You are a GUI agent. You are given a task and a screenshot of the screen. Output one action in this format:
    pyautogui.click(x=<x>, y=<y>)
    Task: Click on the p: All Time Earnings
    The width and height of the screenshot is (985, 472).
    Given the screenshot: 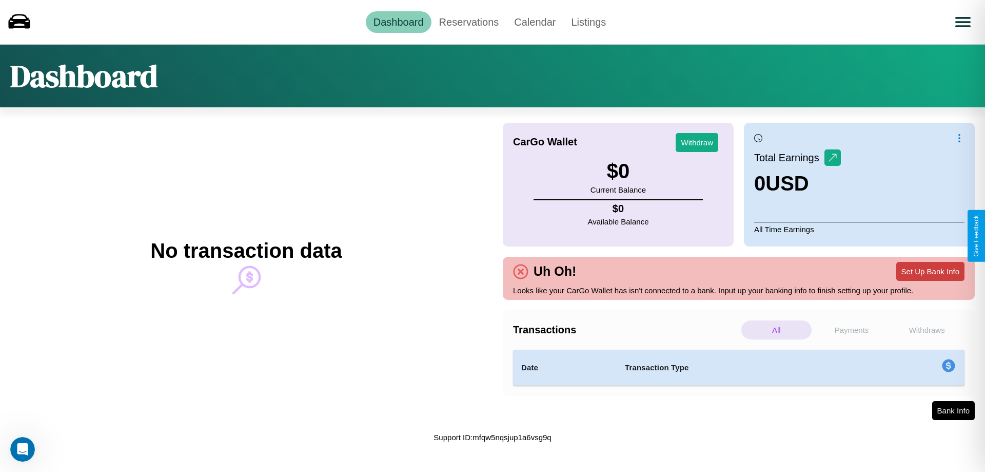 What is the action you would take?
    pyautogui.click(x=860, y=229)
    